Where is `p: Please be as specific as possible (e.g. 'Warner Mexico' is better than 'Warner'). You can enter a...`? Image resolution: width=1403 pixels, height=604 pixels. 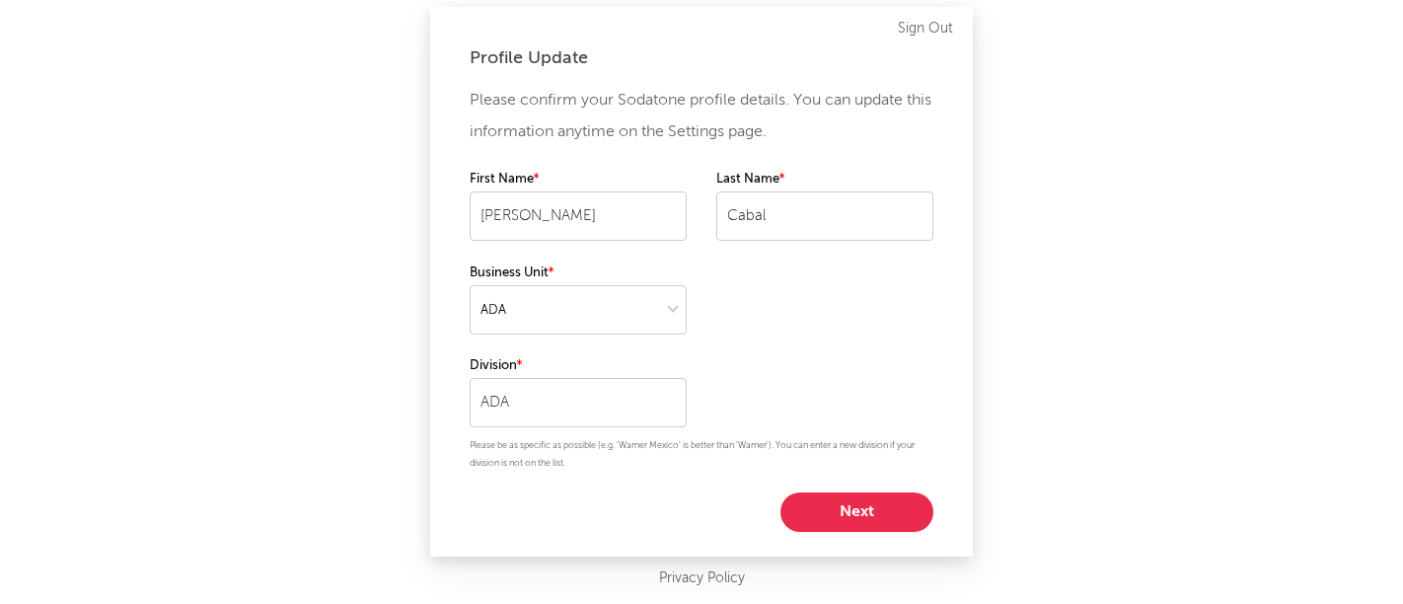
p: Please be as specific as possible (e.g. 'Warner Mexico' is better than 'Warner'). You can enter a... is located at coordinates (701, 455).